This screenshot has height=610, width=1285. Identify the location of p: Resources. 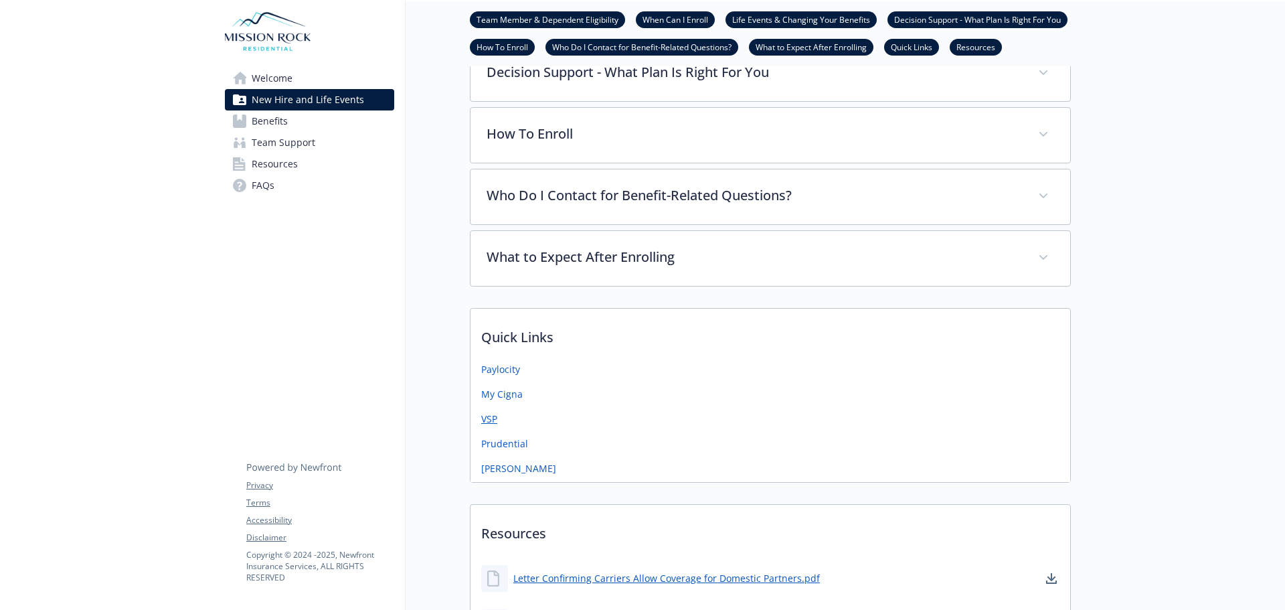
(770, 529).